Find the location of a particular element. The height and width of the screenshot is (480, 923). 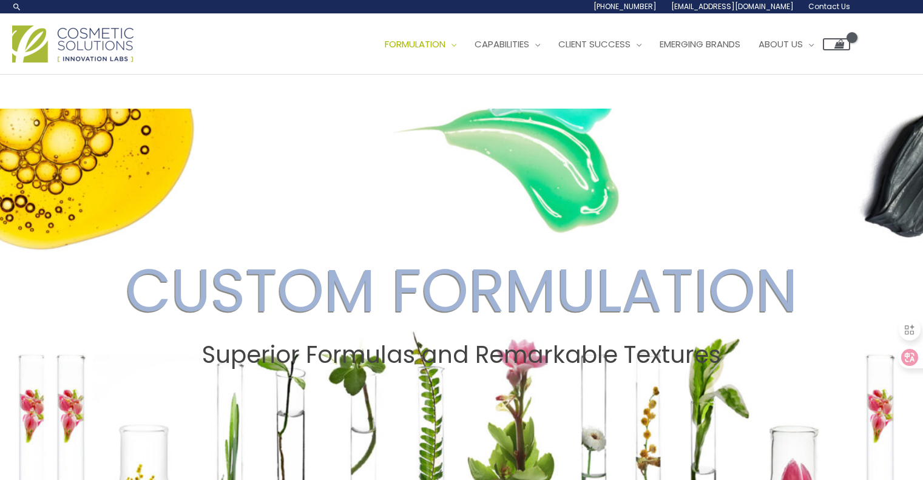

span: Emerging Brands is located at coordinates (700, 44).